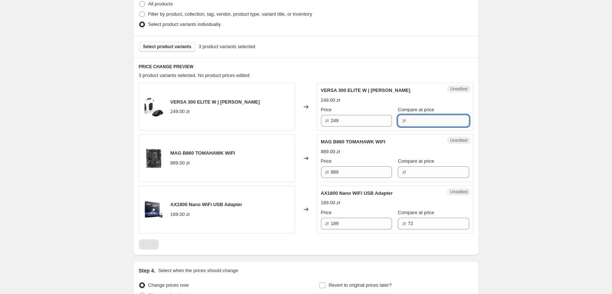  I want to click on p: Select when the prices should change, so click(198, 271).